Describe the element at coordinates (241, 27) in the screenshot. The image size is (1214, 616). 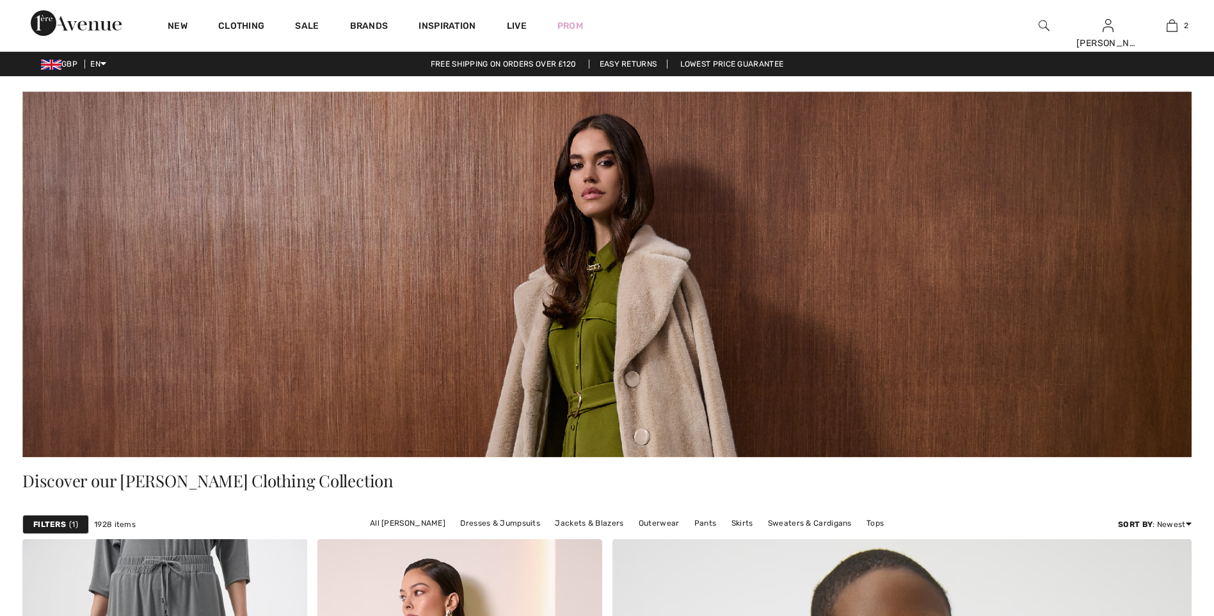
I see `a: Clothing` at that location.